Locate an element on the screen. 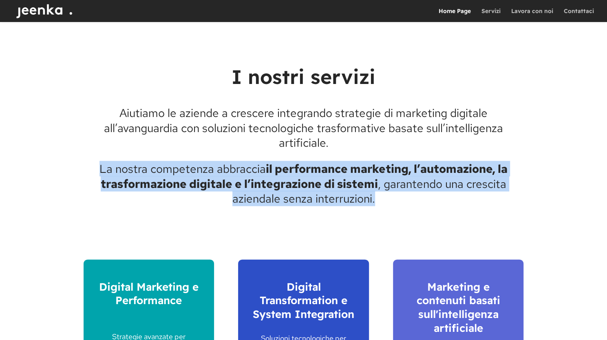 The image size is (607, 340). span: Digital Marketing e Performance is located at coordinates (149, 294).